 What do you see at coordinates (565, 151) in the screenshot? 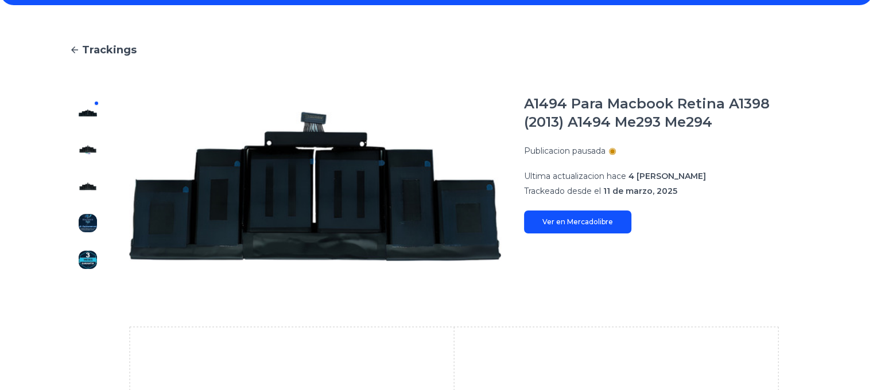
I see `p: Publicacion pausada` at bounding box center [565, 151].